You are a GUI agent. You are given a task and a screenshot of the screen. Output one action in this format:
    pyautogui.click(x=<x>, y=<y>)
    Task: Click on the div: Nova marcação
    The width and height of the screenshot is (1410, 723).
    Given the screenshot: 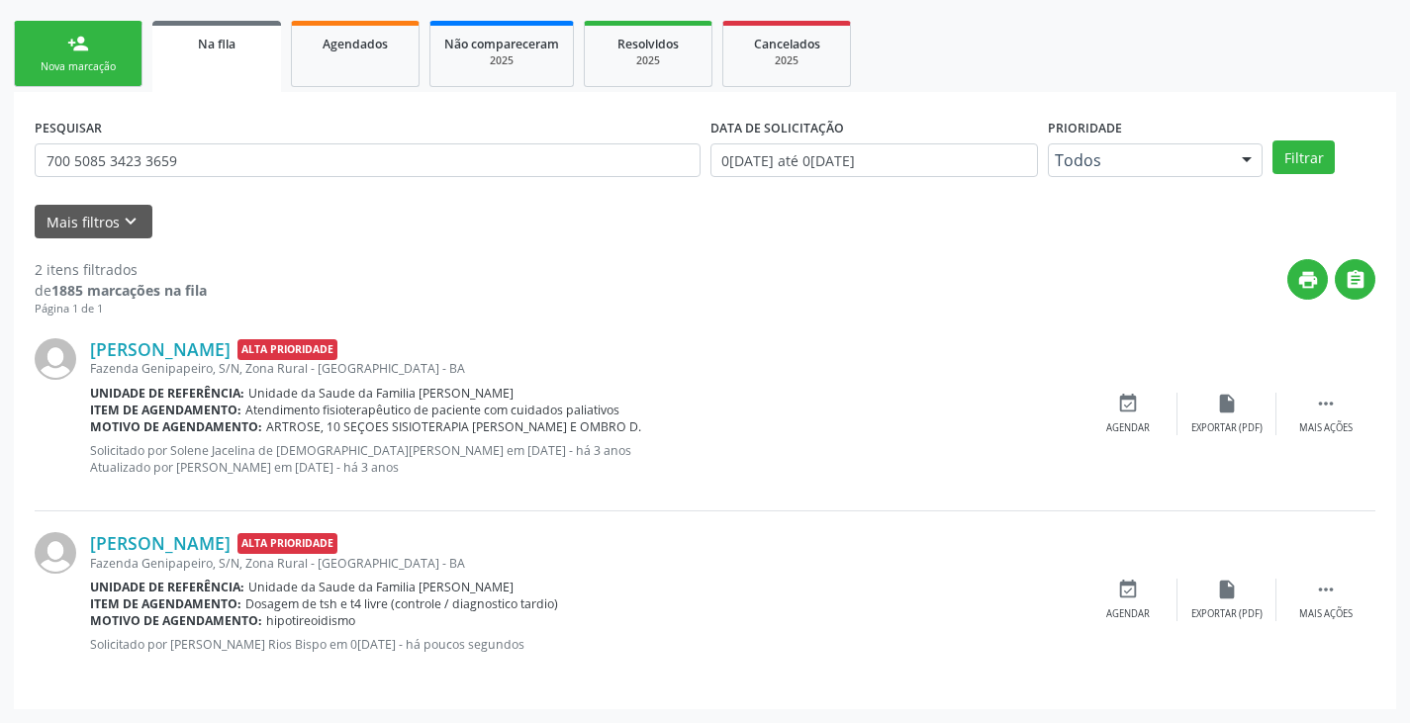 What is the action you would take?
    pyautogui.click(x=78, y=66)
    